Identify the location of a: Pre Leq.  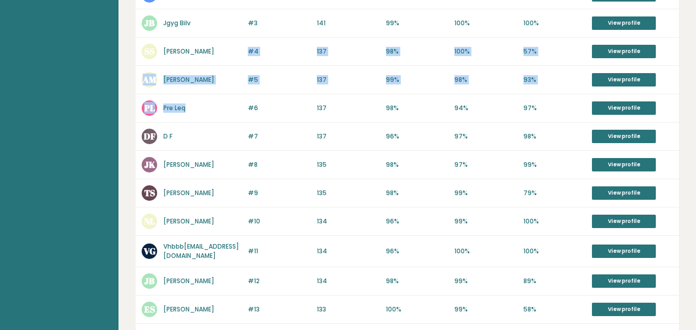
(174, 108).